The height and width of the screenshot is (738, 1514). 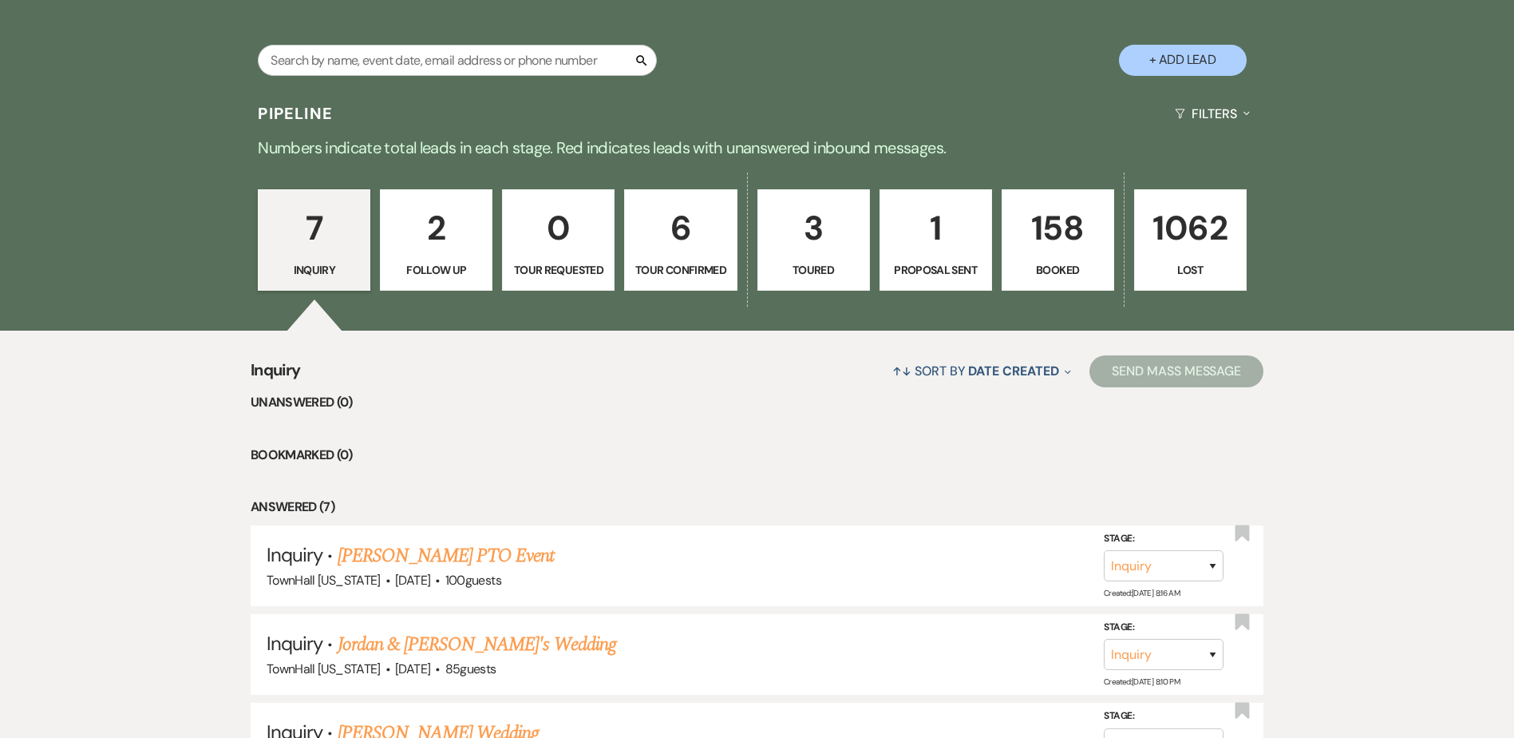 I want to click on button: Filters, so click(x=1212, y=113).